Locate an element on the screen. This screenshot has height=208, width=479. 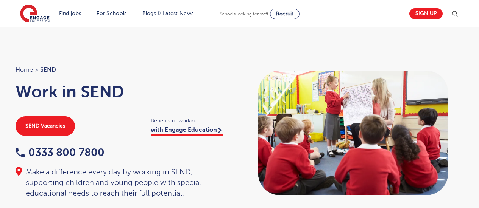
h1: Work in SEND is located at coordinates (124, 92).